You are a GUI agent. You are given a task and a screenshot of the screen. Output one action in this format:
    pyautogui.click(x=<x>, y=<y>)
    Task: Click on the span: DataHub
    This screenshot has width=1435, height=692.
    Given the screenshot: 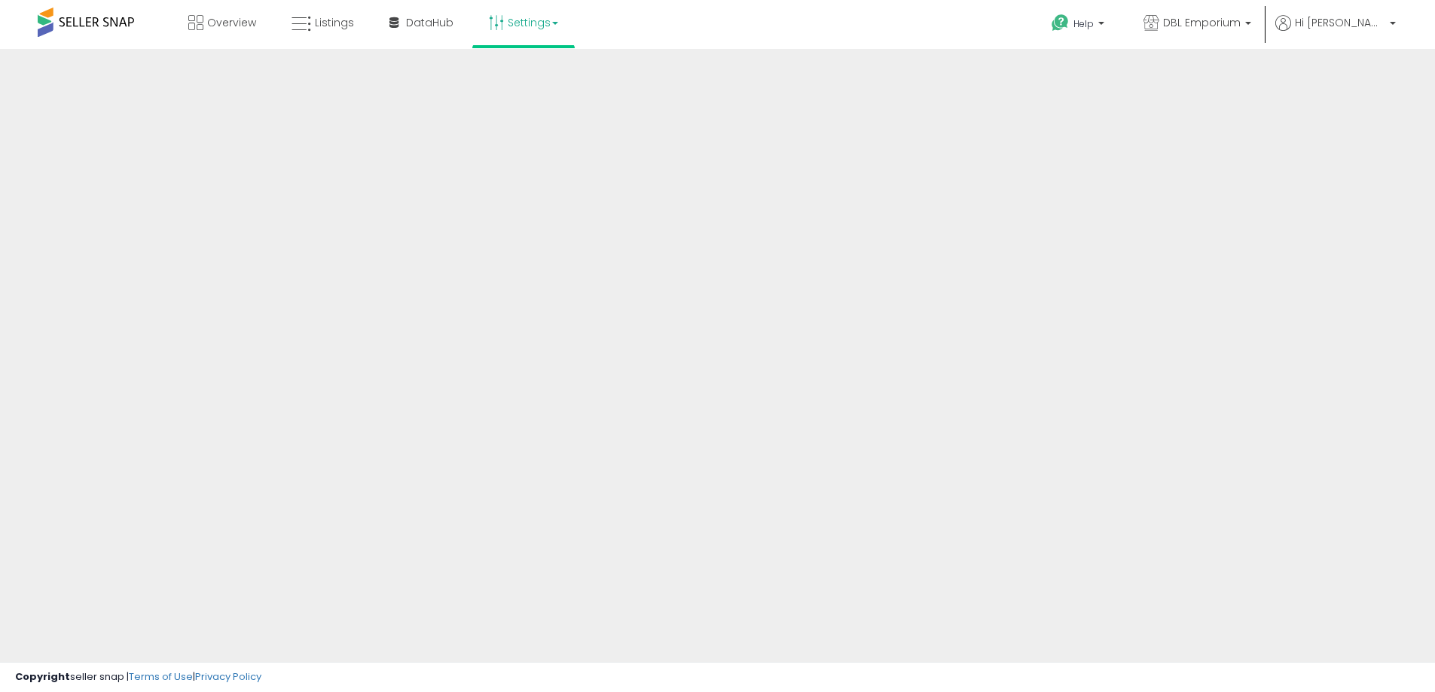 What is the action you would take?
    pyautogui.click(x=429, y=23)
    